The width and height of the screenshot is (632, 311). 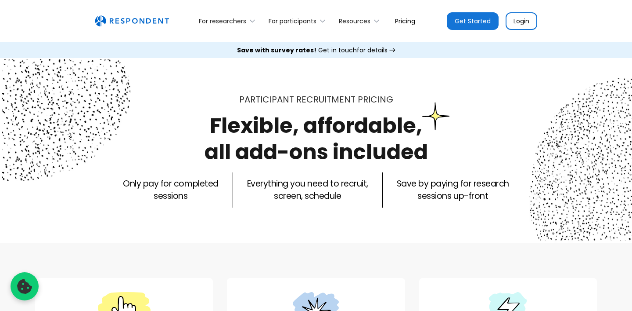 What do you see at coordinates (453, 190) in the screenshot?
I see `p: Save by paying for research sessions up-front` at bounding box center [453, 190].